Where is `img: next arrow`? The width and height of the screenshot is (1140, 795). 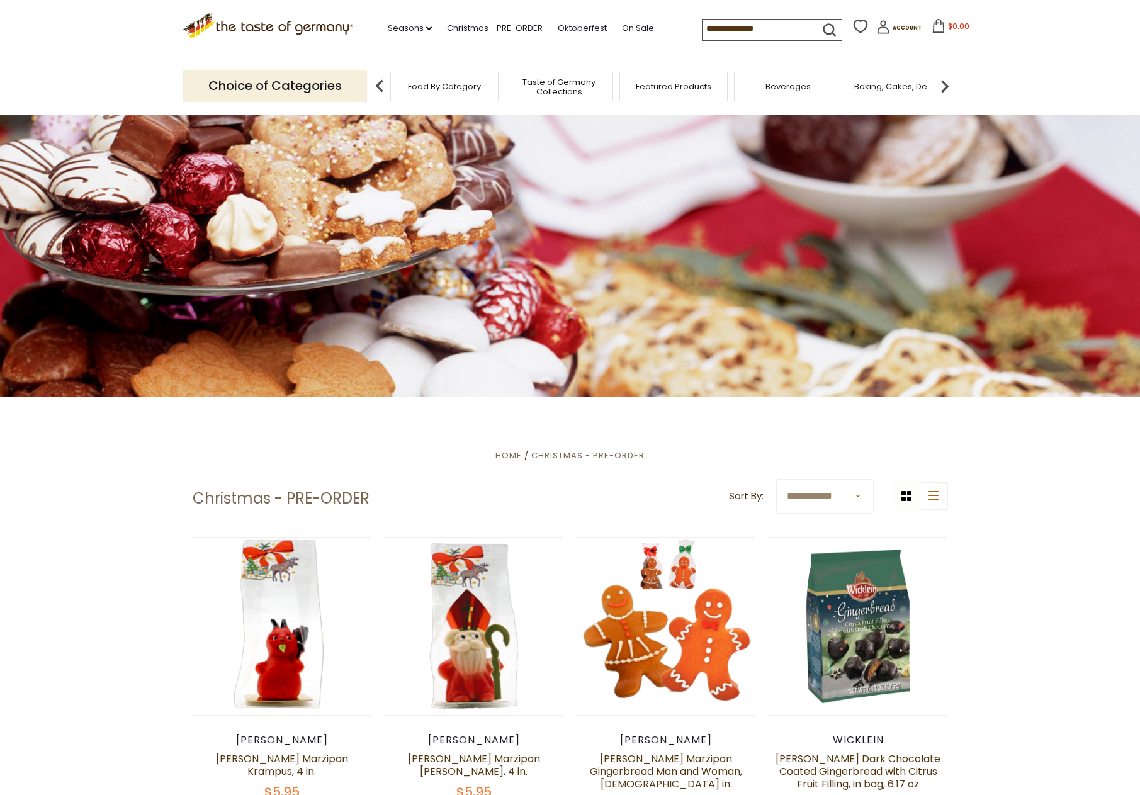
img: next arrow is located at coordinates (945, 86).